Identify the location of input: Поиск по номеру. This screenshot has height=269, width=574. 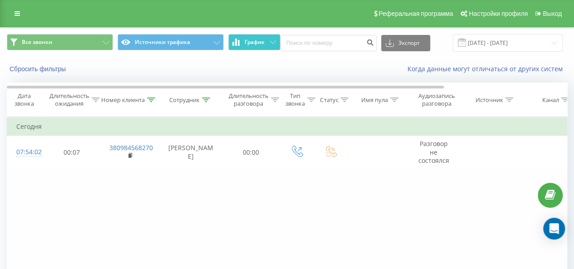
(329, 43).